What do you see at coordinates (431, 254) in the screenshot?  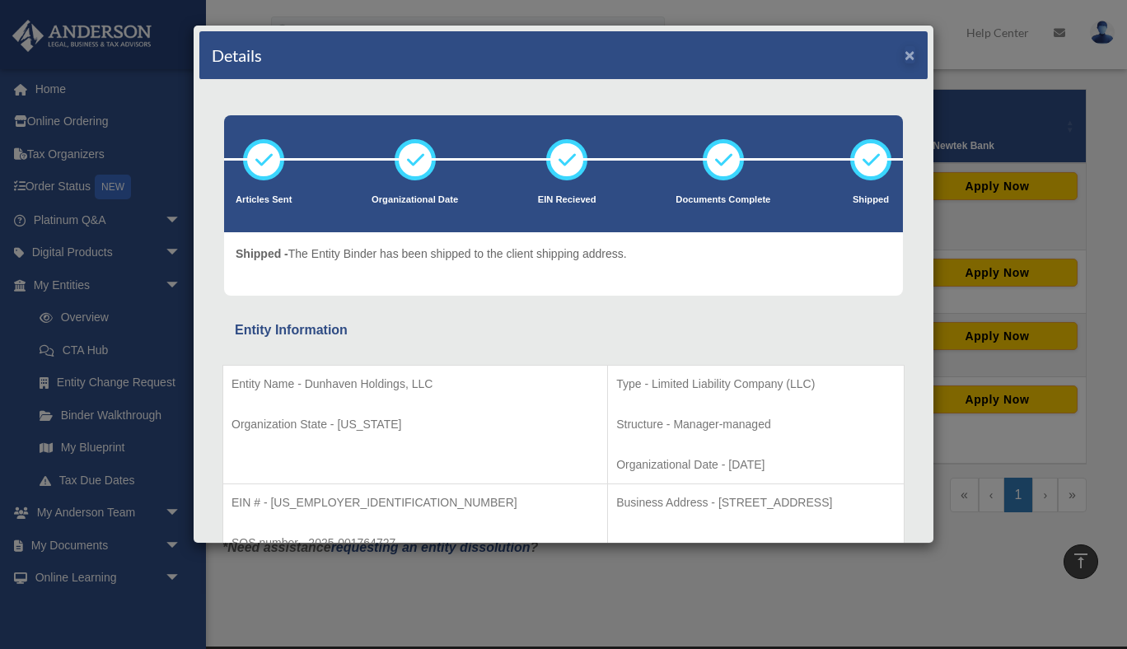 I see `p: The Entity Binder has been shipped to the client shipping address.` at bounding box center [431, 254].